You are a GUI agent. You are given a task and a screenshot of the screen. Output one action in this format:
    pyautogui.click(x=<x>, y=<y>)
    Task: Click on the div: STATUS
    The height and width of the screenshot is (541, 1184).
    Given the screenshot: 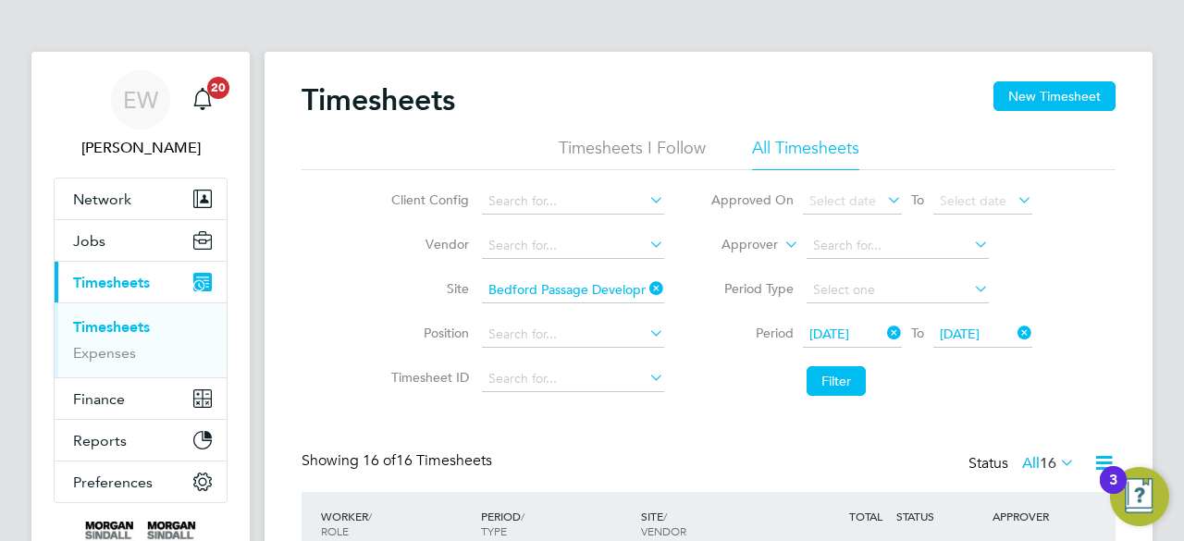 What is the action you would take?
    pyautogui.click(x=940, y=516)
    